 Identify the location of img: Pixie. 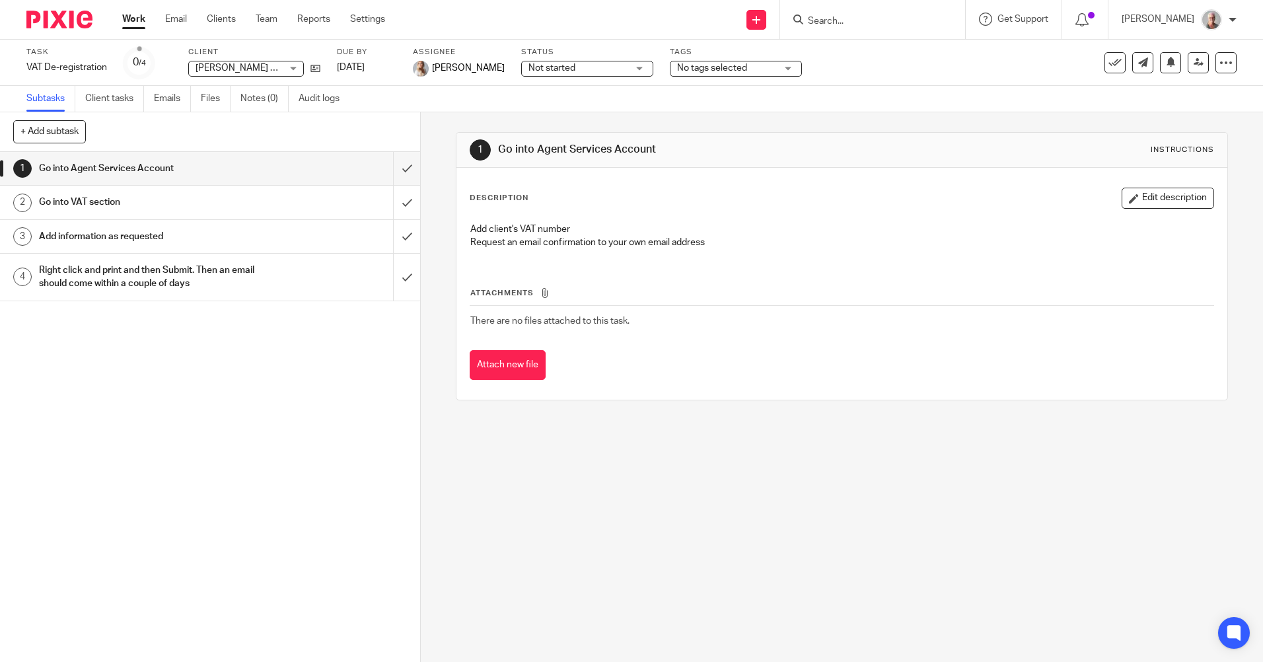
(59, 19).